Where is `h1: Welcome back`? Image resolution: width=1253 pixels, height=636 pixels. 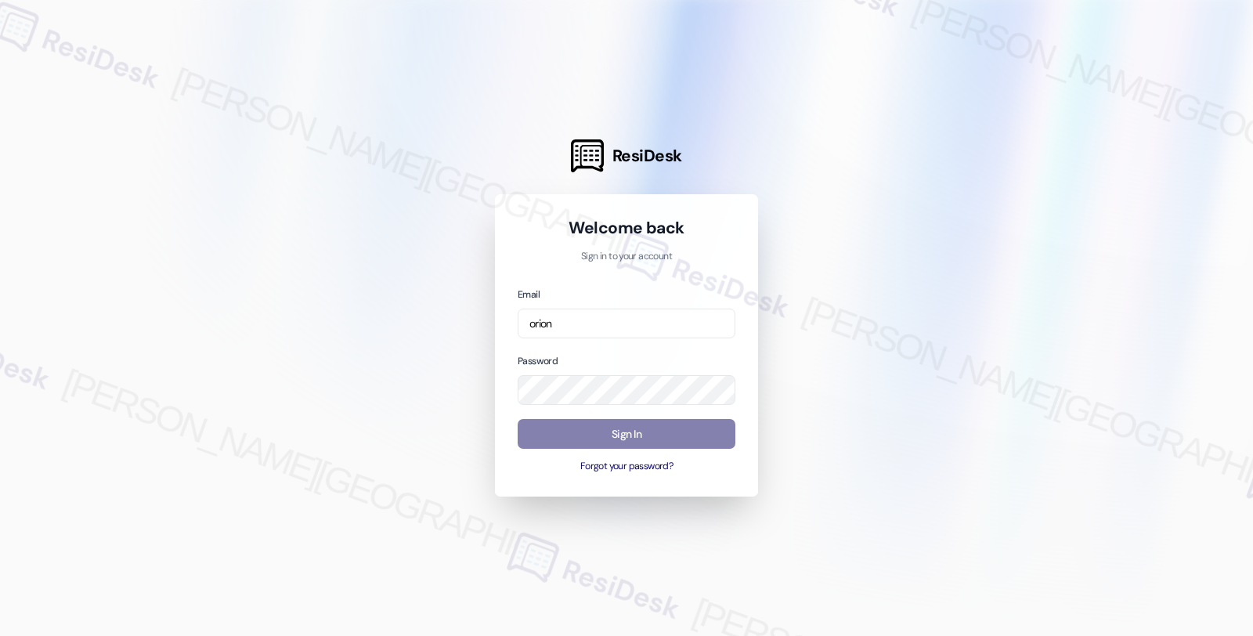 h1: Welcome back is located at coordinates (626, 228).